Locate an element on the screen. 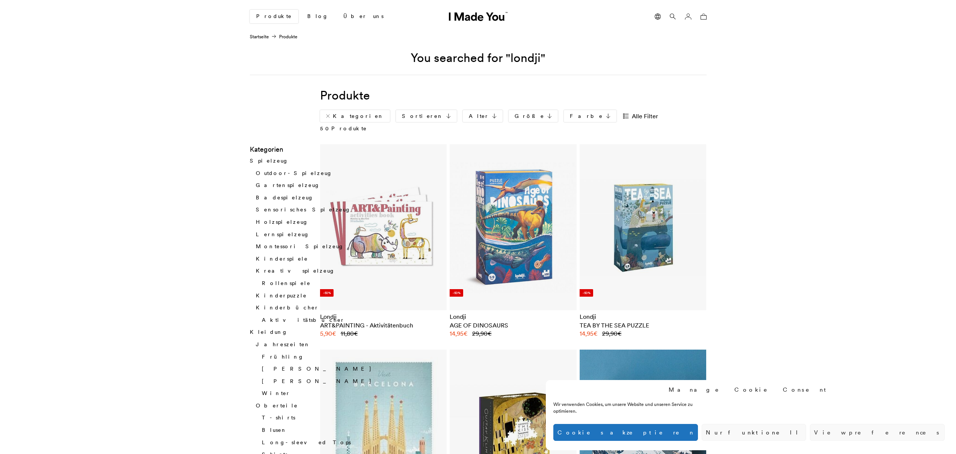 The width and height of the screenshot is (956, 454). a: Londji ART&PAINTING - Aktivitätenbuch 11,80€ 5,90€ is located at coordinates (383, 325).